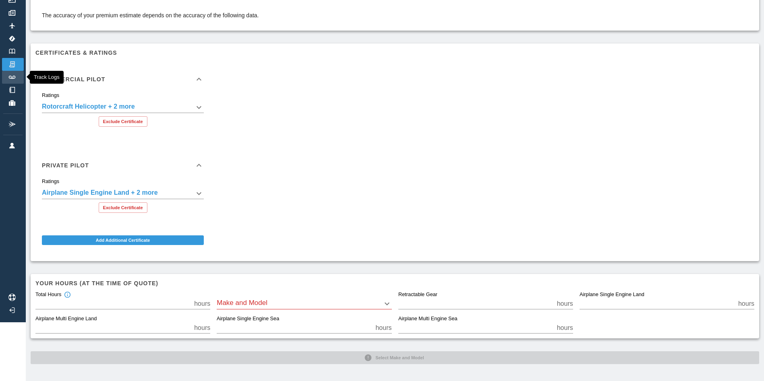 The width and height of the screenshot is (764, 381). Describe the element at coordinates (418, 295) in the screenshot. I see `label: Retractable Gear` at that location.